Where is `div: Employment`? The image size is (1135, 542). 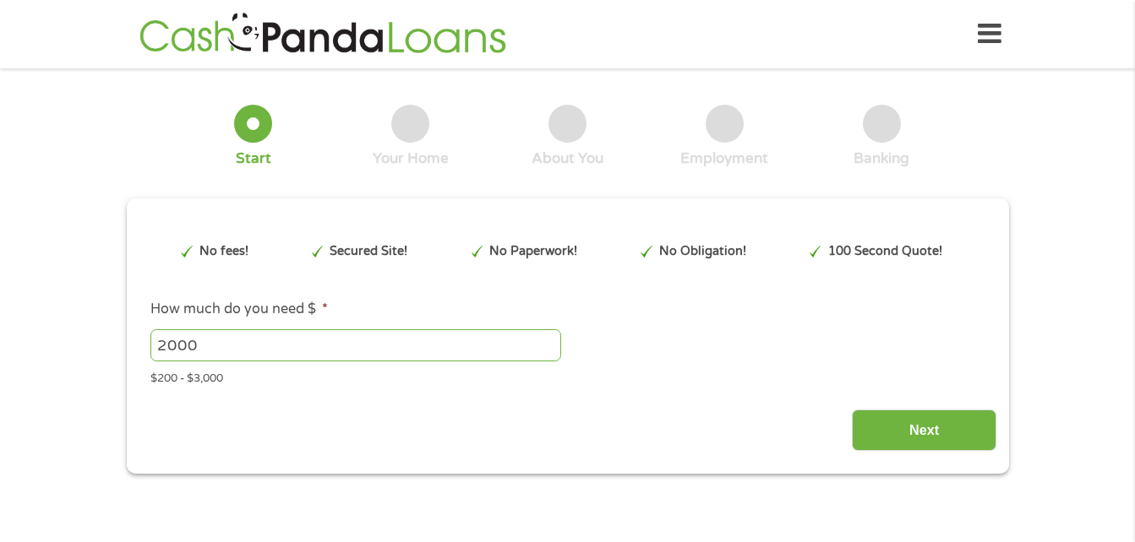 div: Employment is located at coordinates (724, 159).